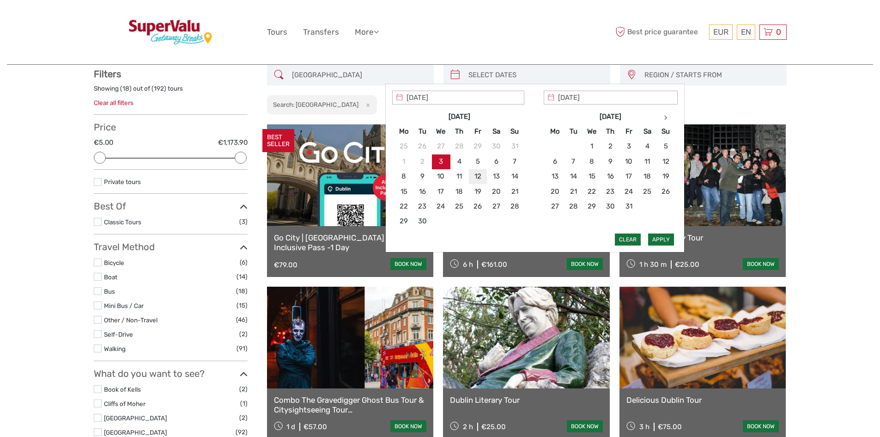 This screenshot has width=880, height=437. I want to click on label: €1,173.90, so click(233, 142).